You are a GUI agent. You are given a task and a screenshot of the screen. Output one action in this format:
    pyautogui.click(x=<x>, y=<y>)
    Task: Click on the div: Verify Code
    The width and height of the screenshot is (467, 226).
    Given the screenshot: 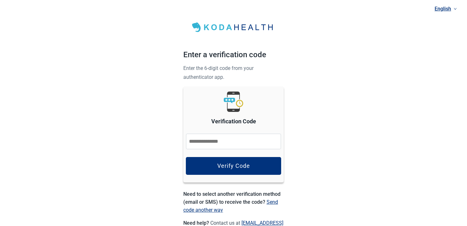 What is the action you would take?
    pyautogui.click(x=233, y=166)
    